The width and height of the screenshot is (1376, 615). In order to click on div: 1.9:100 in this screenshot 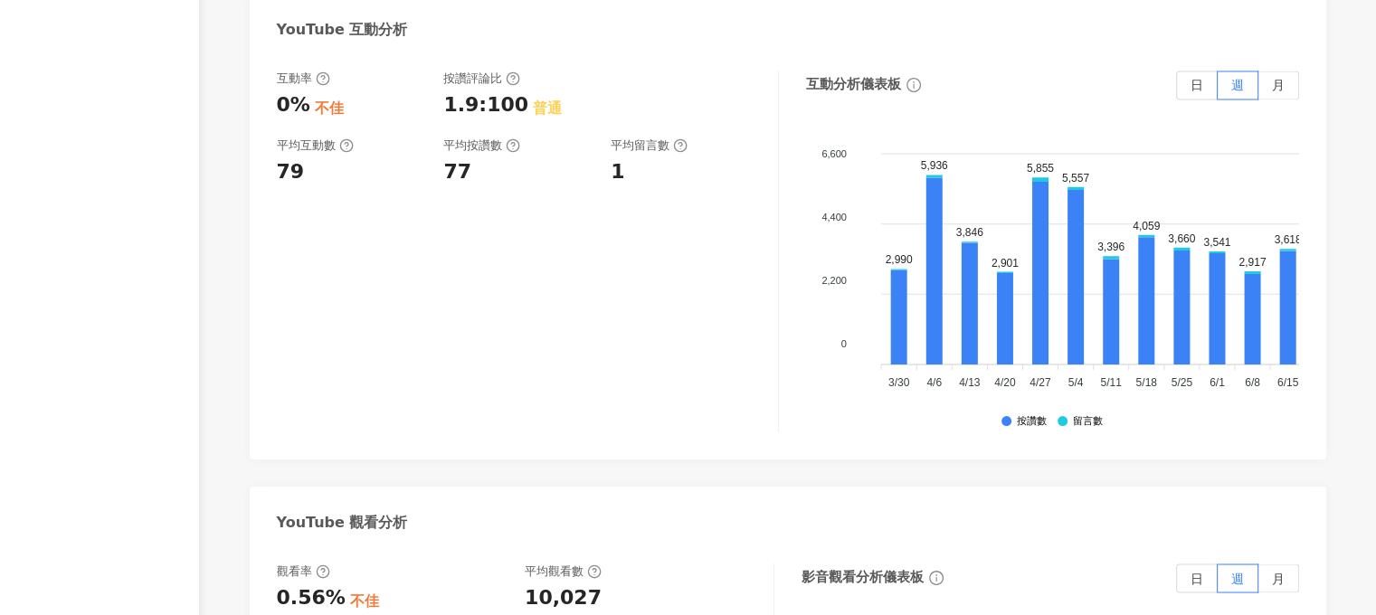, I will do `click(486, 105)`.